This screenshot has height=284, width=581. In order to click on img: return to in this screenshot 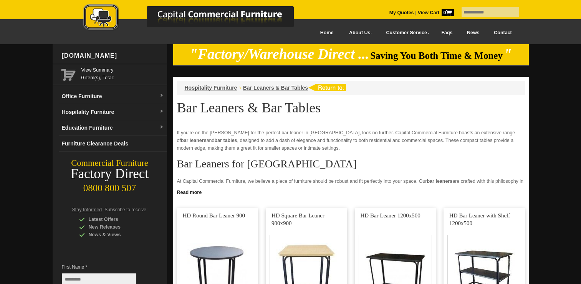, I will do `click(327, 87)`.